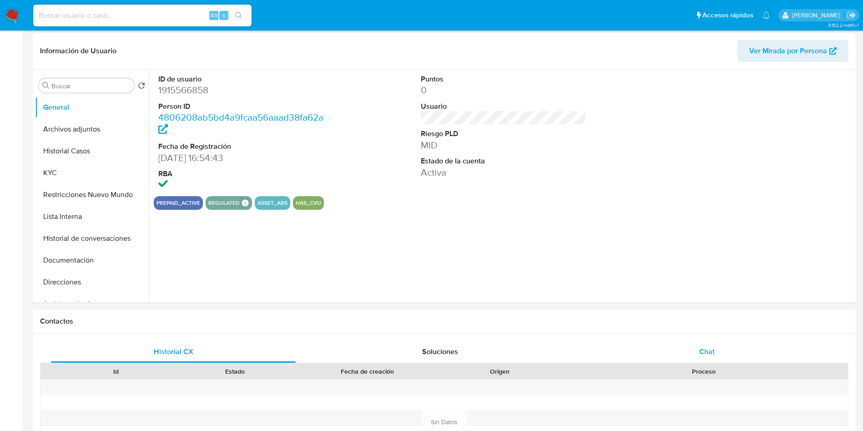 This screenshot has height=431, width=863. I want to click on button: Lista Interna, so click(92, 217).